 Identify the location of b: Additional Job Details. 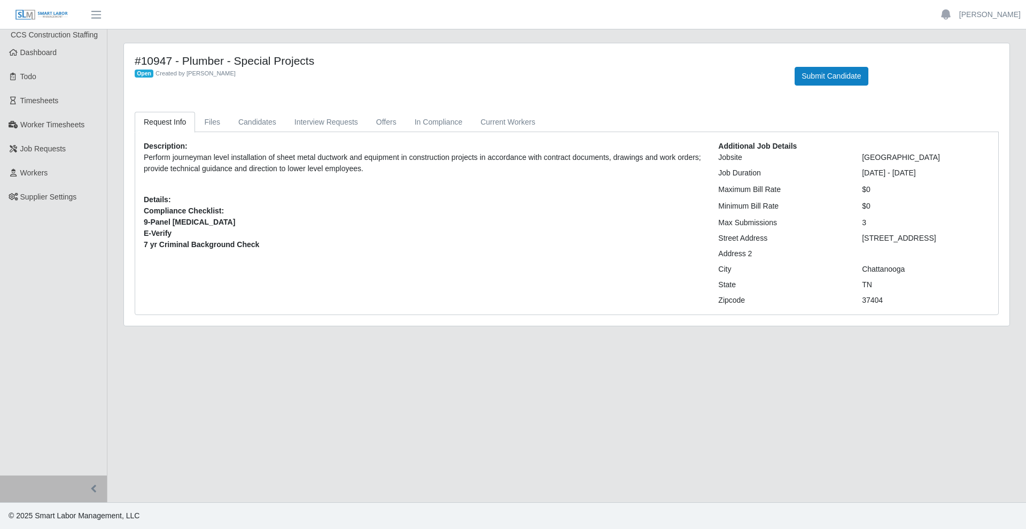
(757, 146).